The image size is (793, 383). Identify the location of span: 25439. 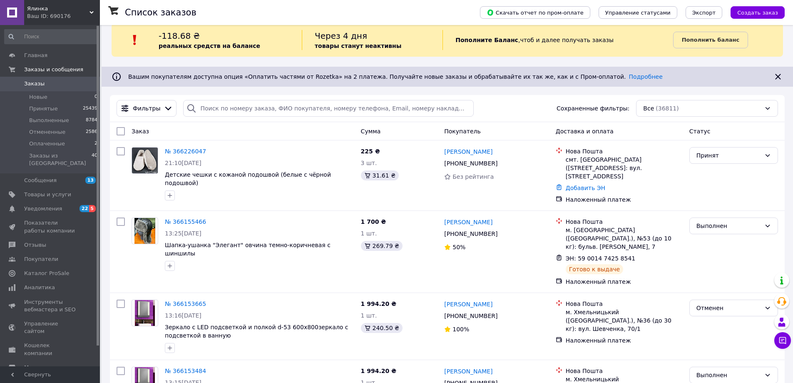
(90, 109).